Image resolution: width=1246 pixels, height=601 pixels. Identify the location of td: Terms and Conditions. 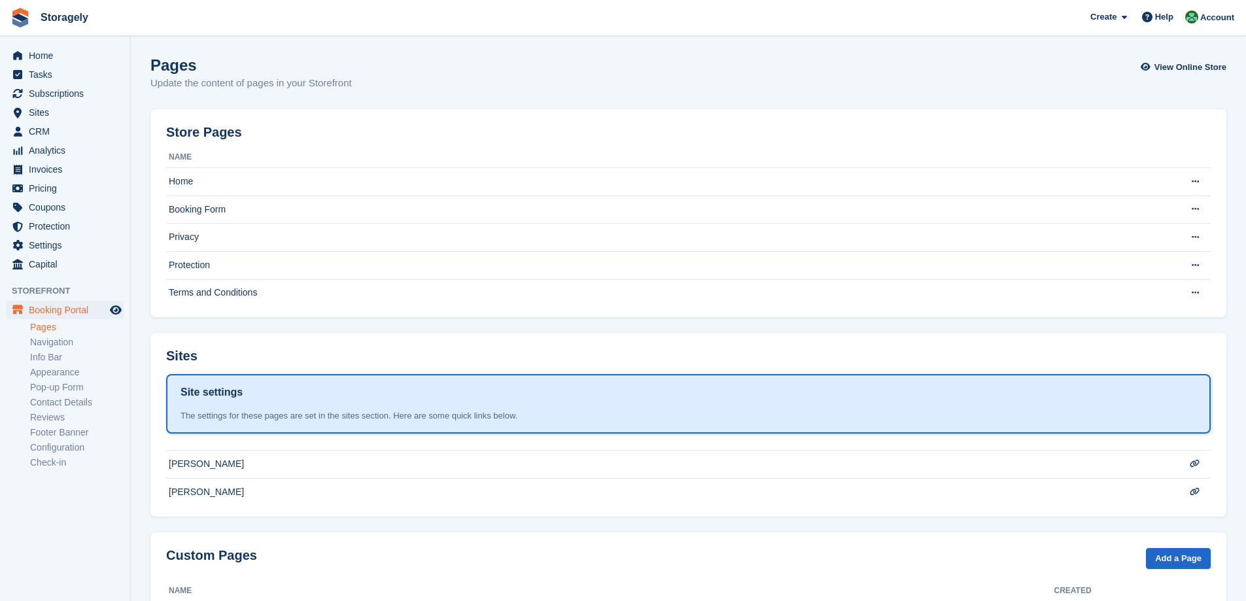
(662, 293).